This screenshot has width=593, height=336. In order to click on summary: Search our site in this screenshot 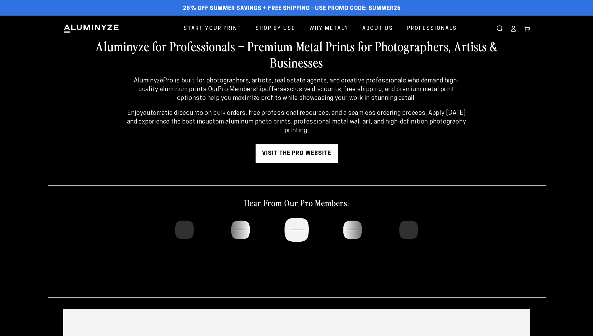, I will do `click(499, 29)`.